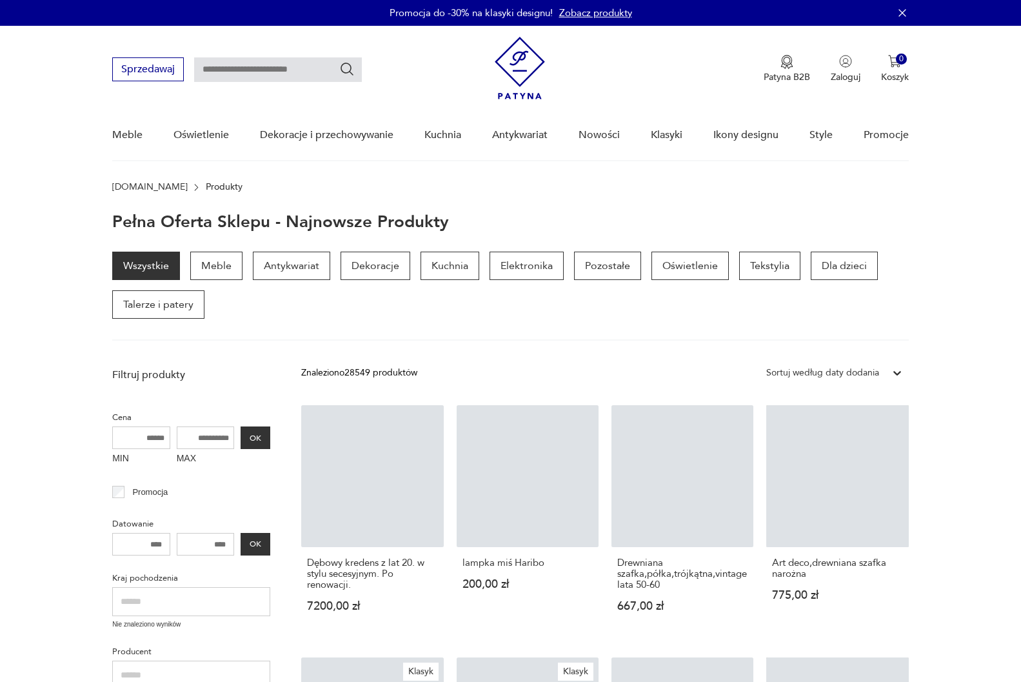 This screenshot has height=682, width=1021. What do you see at coordinates (347, 69) in the screenshot?
I see `button: Szukaj` at bounding box center [347, 69].